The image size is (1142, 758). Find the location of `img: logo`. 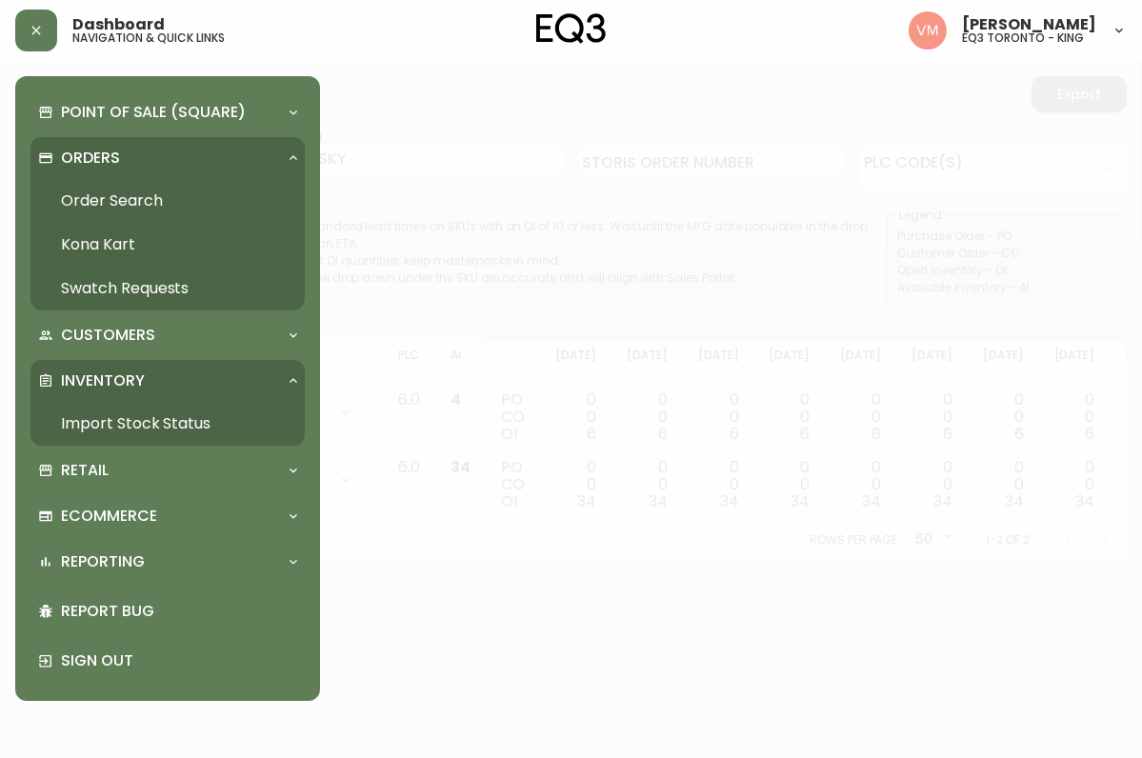

img: logo is located at coordinates (571, 29).